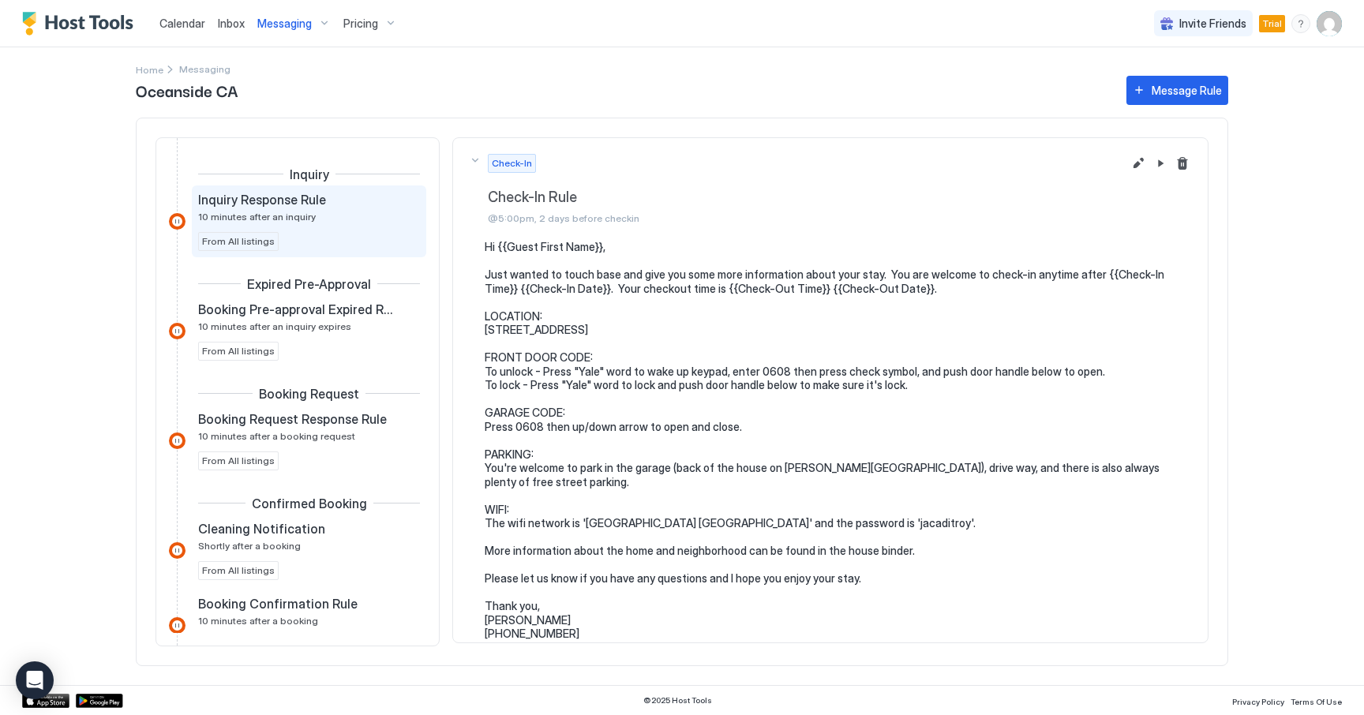  Describe the element at coordinates (361, 24) in the screenshot. I see `span: Pricing` at that location.